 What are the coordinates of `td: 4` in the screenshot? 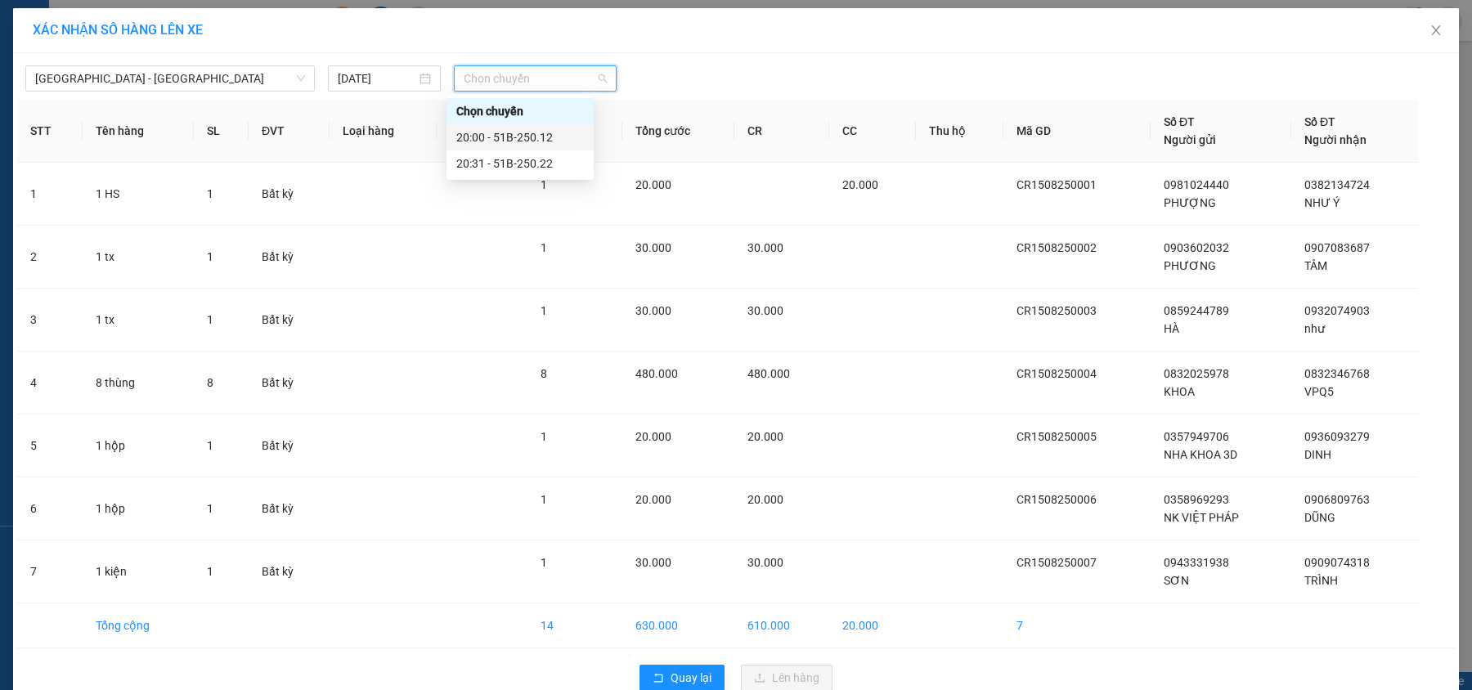 It's located at (50, 383).